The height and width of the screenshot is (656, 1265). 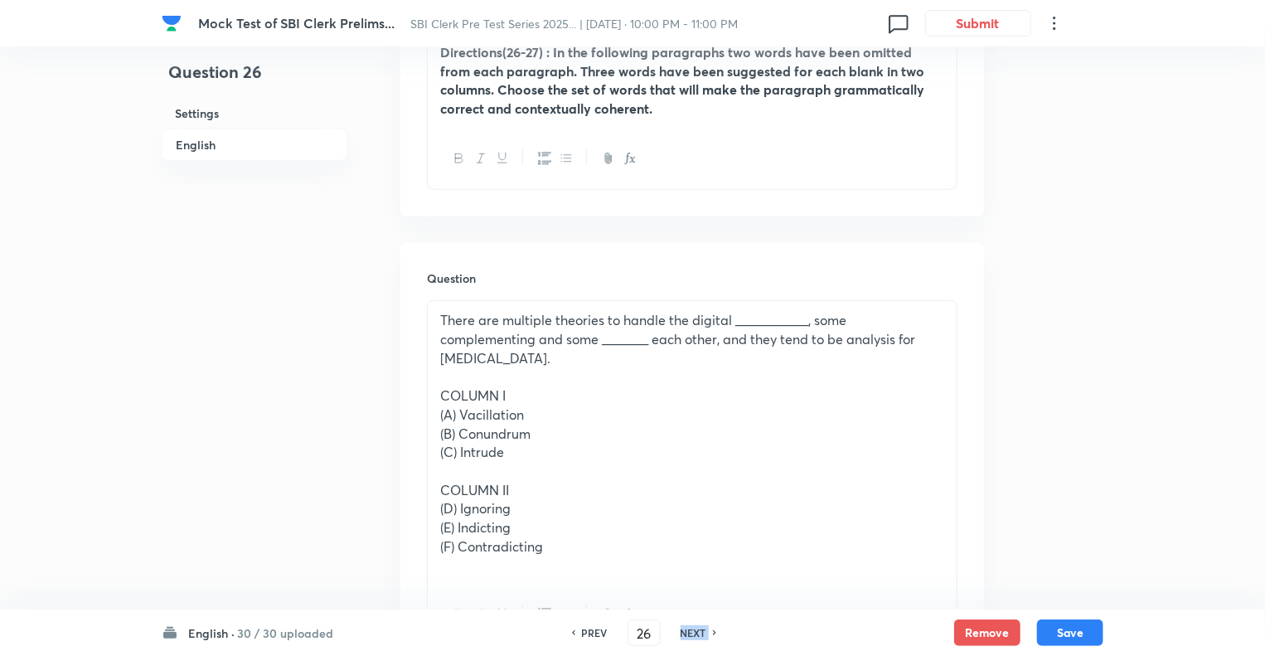 What do you see at coordinates (692, 527) in the screenshot?
I see `p: (E) Indicting` at bounding box center [692, 527].